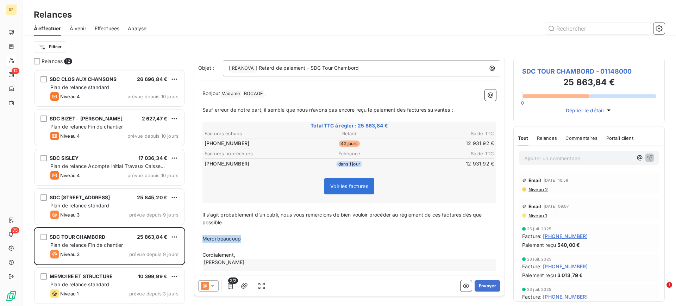 The width and height of the screenshot is (676, 306). What do you see at coordinates (11, 296) in the screenshot?
I see `img: Logo LeanPay` at bounding box center [11, 296].